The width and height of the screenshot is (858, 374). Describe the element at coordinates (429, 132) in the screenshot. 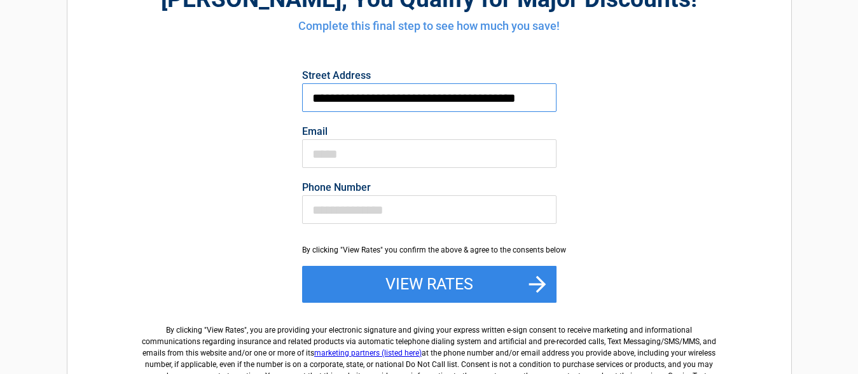

I see `label: Email` at that location.